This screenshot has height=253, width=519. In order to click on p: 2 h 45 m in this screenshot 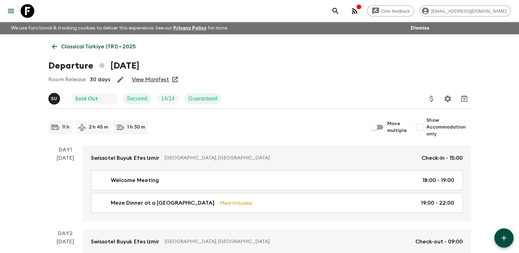, I will do `click(99, 127)`.